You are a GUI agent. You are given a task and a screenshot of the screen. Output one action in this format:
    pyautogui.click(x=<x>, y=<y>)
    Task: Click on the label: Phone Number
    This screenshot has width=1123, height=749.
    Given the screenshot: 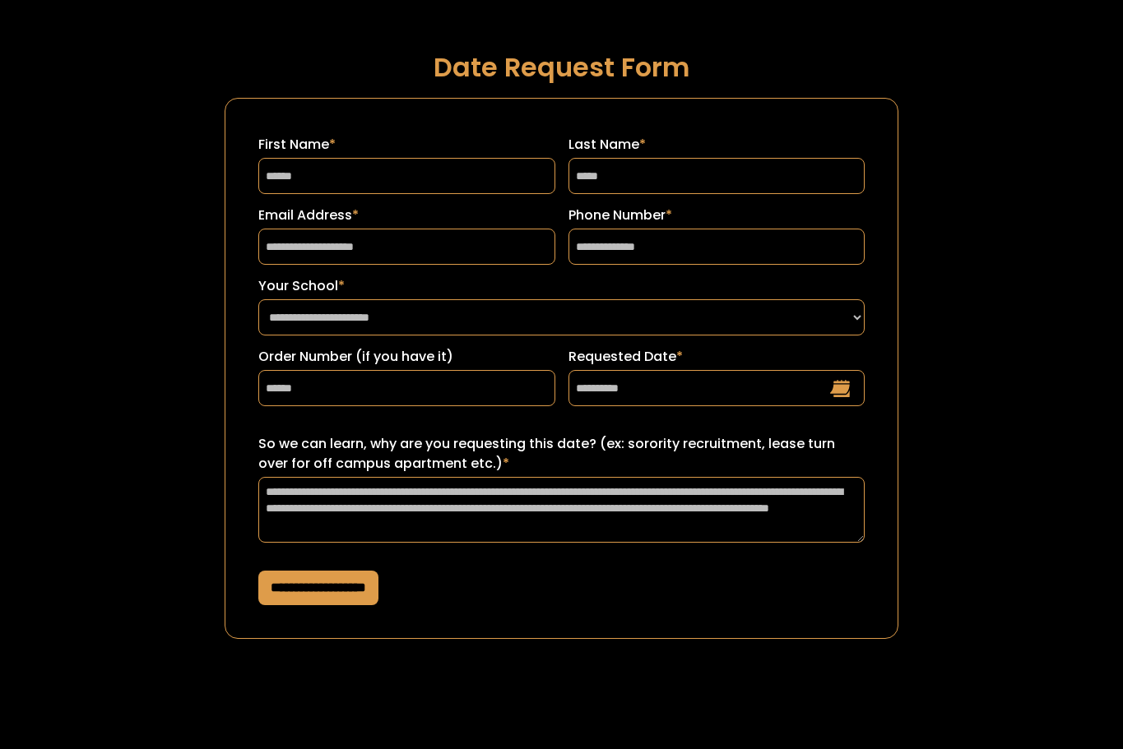 What is the action you would take?
    pyautogui.click(x=717, y=216)
    